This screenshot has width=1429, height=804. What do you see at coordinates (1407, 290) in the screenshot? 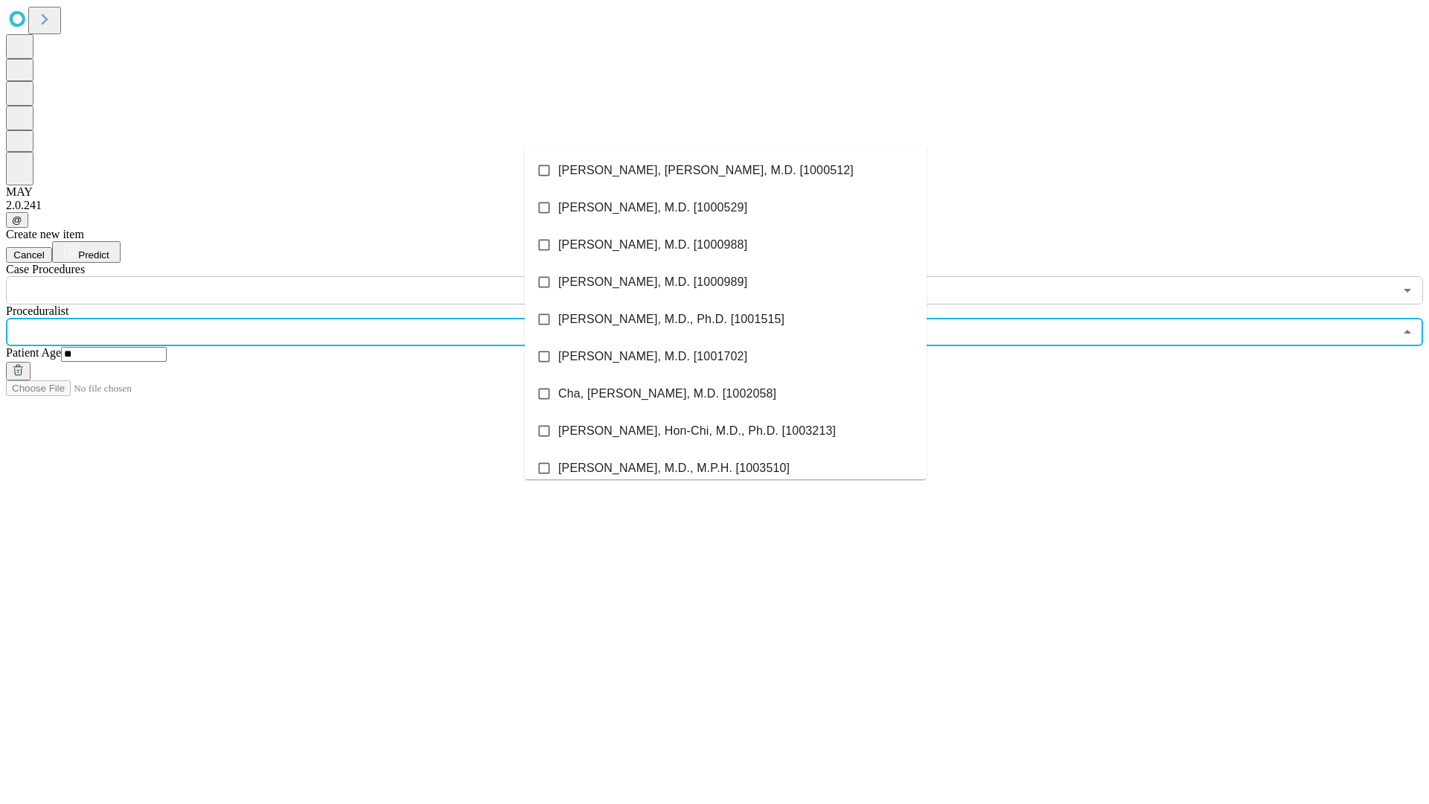
I see `button: Open` at bounding box center [1407, 290].